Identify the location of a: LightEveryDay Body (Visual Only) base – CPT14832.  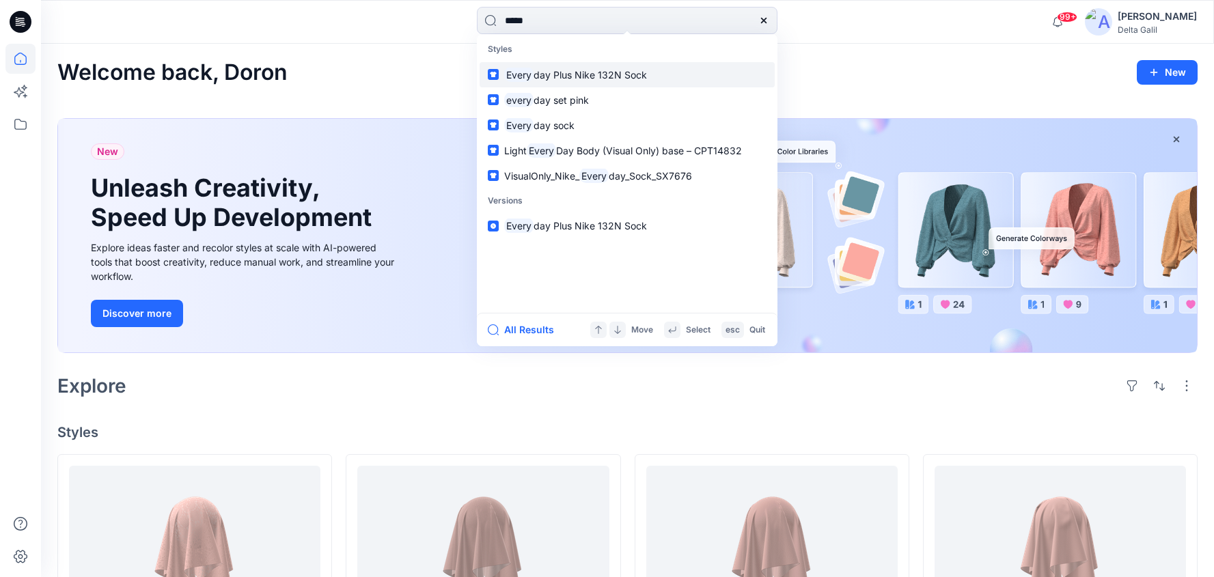
(627, 150).